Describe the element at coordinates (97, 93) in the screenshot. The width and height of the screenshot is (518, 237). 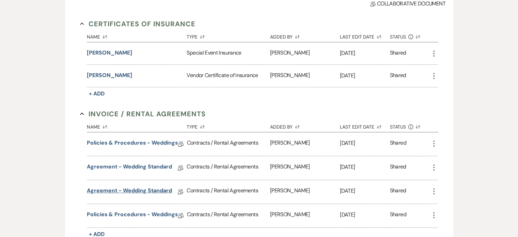
I see `span: + Add` at that location.